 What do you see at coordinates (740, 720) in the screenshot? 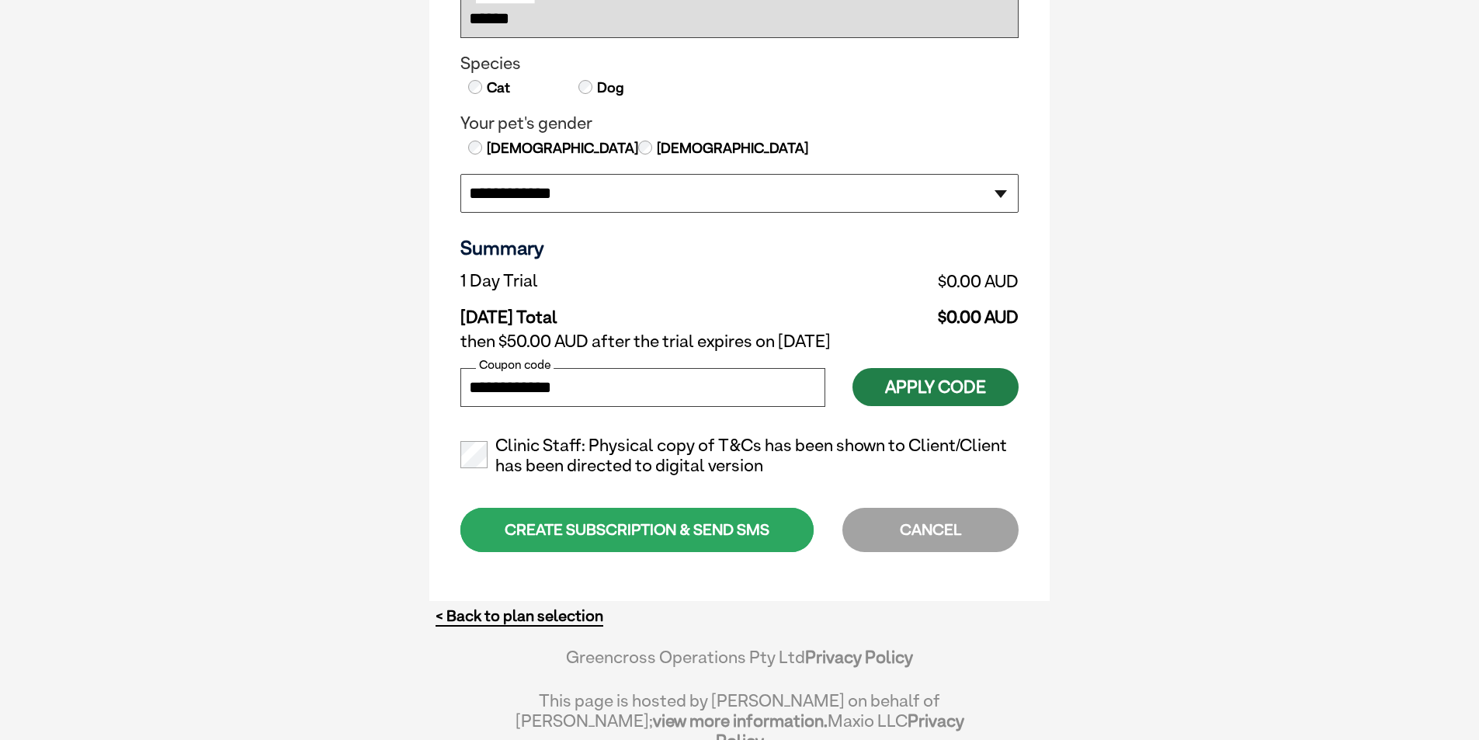
I see `a: view more information.` at bounding box center [740, 720].